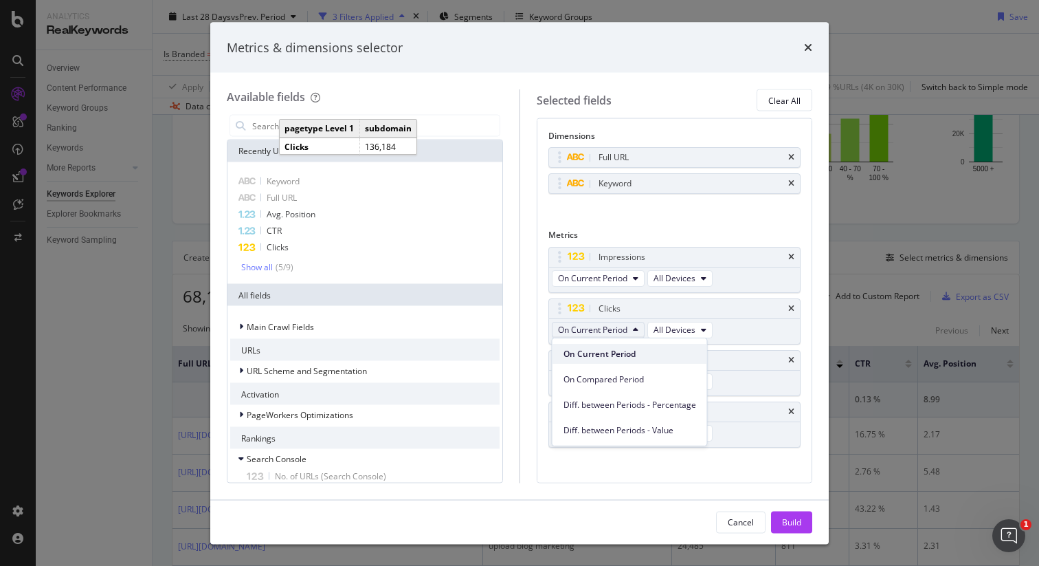 The width and height of the screenshot is (1039, 566). Describe the element at coordinates (283, 181) in the screenshot. I see `span: Keyword` at that location.